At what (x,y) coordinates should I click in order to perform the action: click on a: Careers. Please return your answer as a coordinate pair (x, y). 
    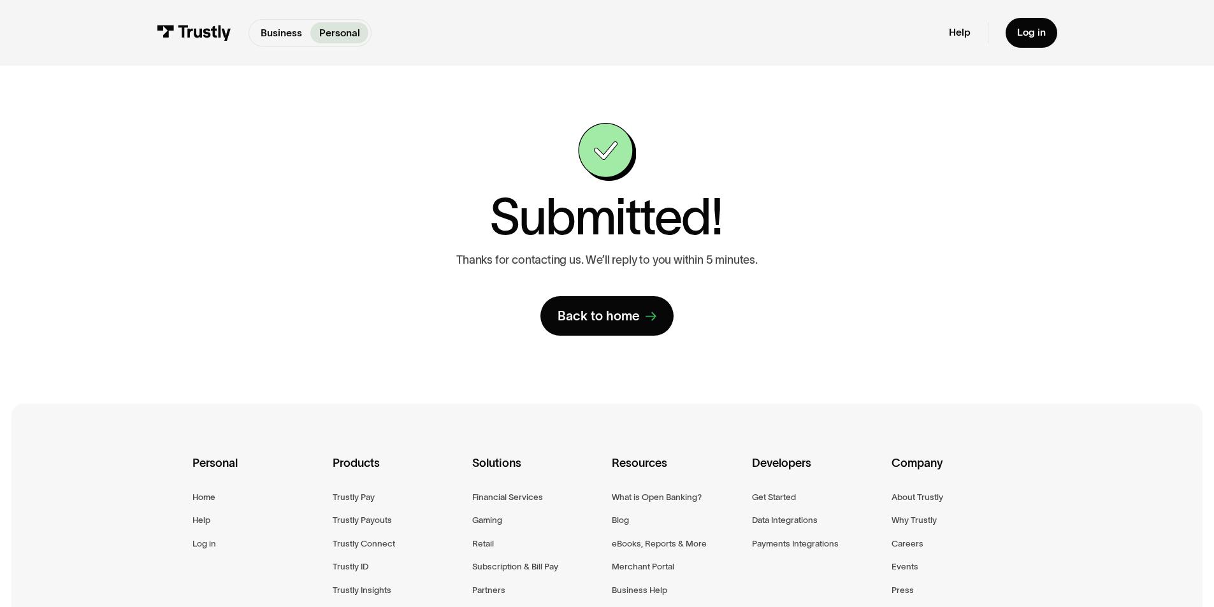
    Looking at the image, I should click on (907, 544).